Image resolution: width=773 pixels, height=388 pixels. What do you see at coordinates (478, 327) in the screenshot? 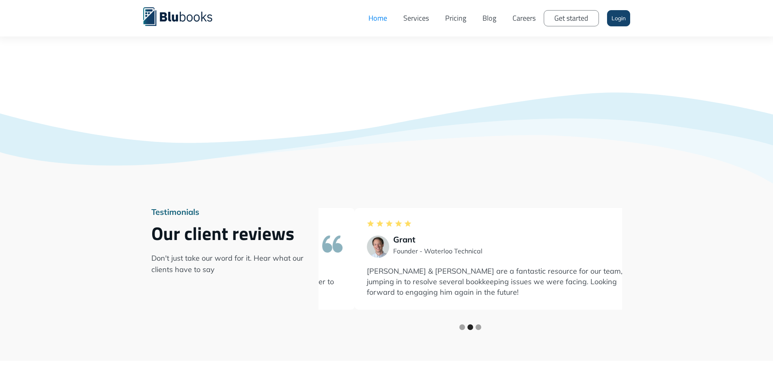
I see `div: Show slide 3 of 3` at bounding box center [478, 327].